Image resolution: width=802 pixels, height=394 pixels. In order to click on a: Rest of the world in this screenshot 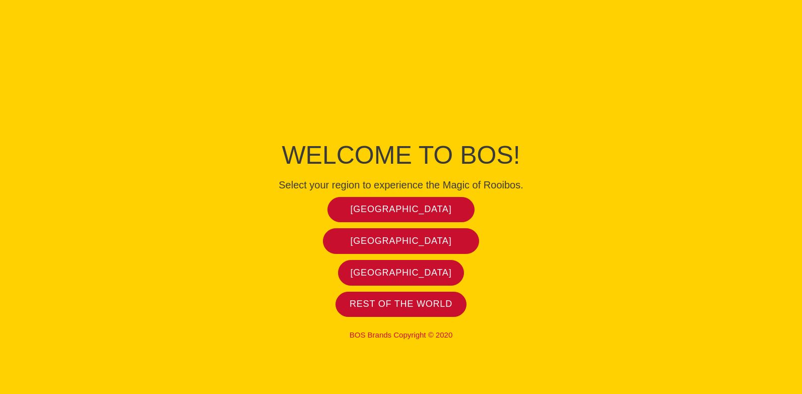, I will do `click(401, 304)`.